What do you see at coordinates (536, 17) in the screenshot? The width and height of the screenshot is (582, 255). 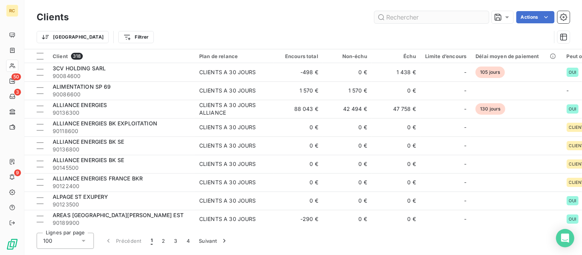 I see `button: Actions` at bounding box center [536, 17].